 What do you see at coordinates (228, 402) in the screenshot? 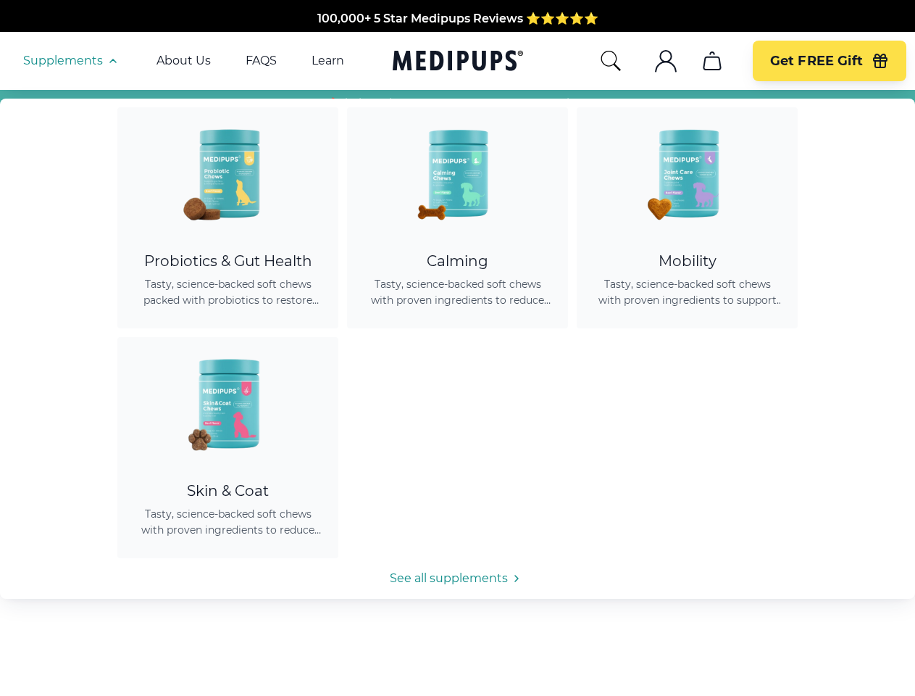
I see `img: Skin & Coat Chews - Medipups` at bounding box center [228, 402].